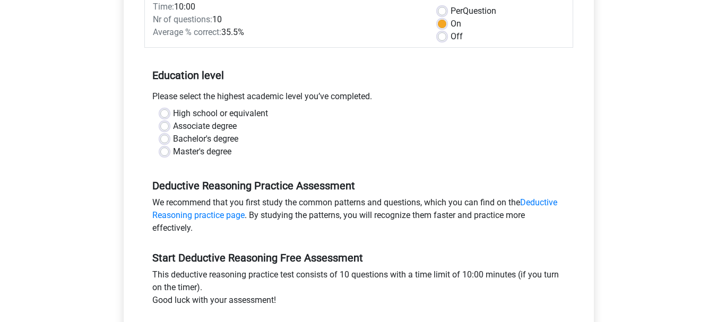 This screenshot has width=717, height=322. What do you see at coordinates (287, 7) in the screenshot?
I see `div: 10:00` at bounding box center [287, 7].